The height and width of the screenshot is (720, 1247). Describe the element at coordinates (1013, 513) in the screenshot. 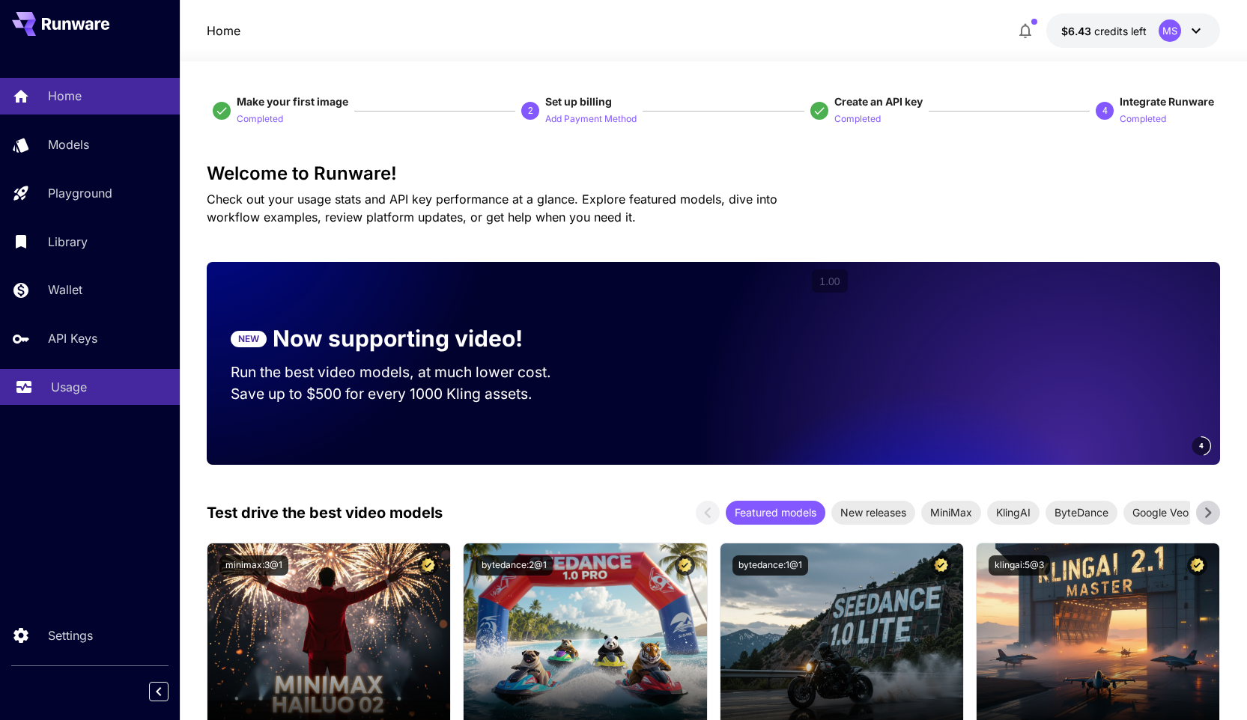

I see `div: KlingAI` at that location.